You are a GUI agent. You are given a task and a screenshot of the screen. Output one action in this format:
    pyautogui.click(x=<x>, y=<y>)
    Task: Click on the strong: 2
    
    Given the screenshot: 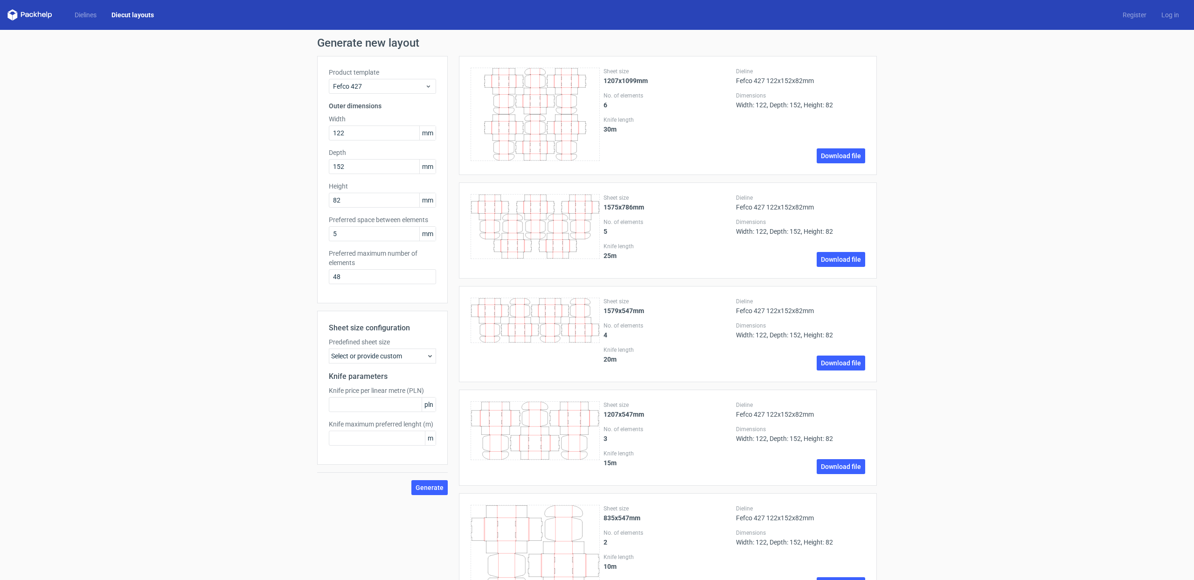 What is the action you would take?
    pyautogui.click(x=605, y=542)
    